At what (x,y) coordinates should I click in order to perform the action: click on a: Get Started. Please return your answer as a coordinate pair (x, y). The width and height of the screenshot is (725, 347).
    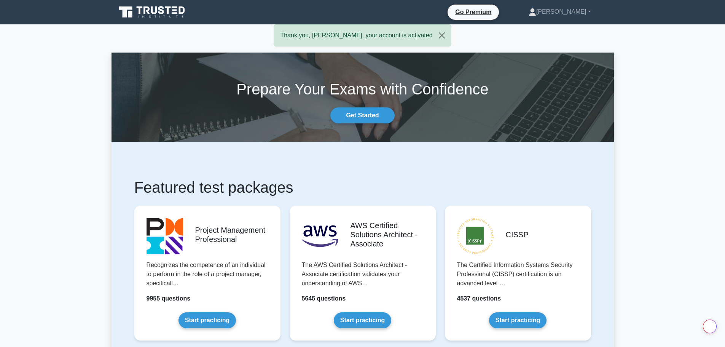
    Looking at the image, I should click on (363, 115).